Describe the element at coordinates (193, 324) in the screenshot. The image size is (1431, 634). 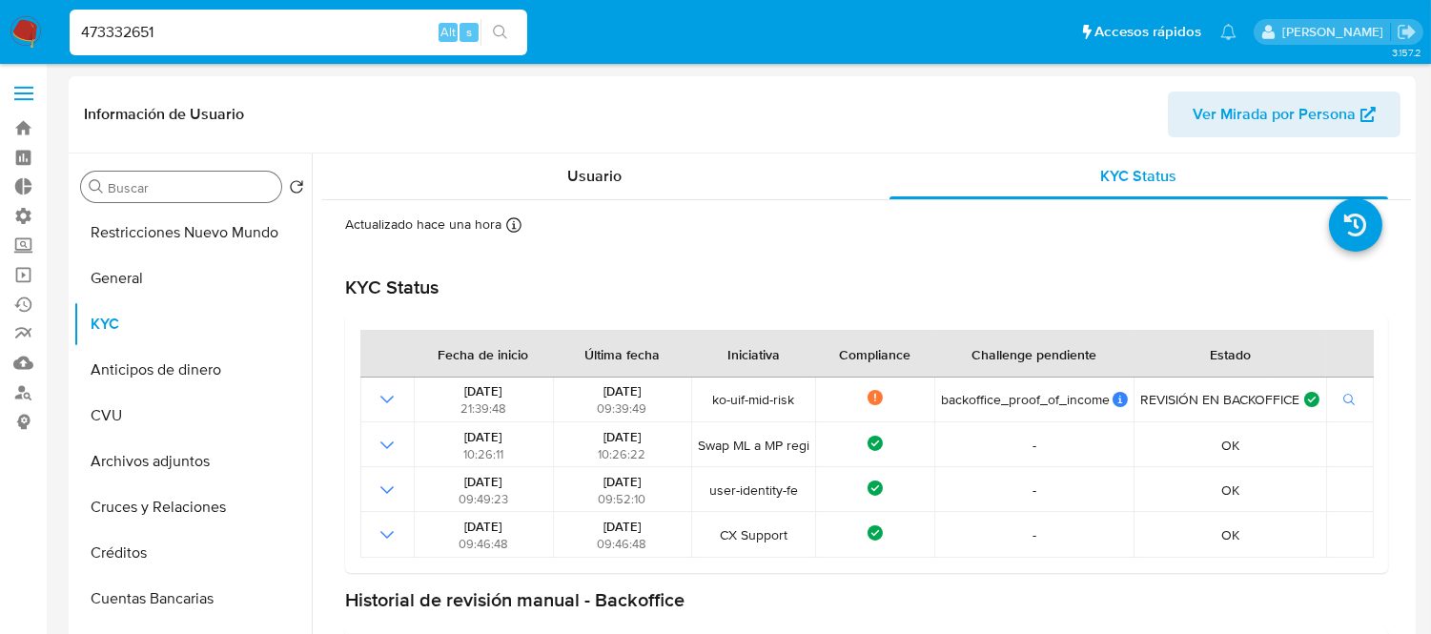
I see `button: KYC` at that location.